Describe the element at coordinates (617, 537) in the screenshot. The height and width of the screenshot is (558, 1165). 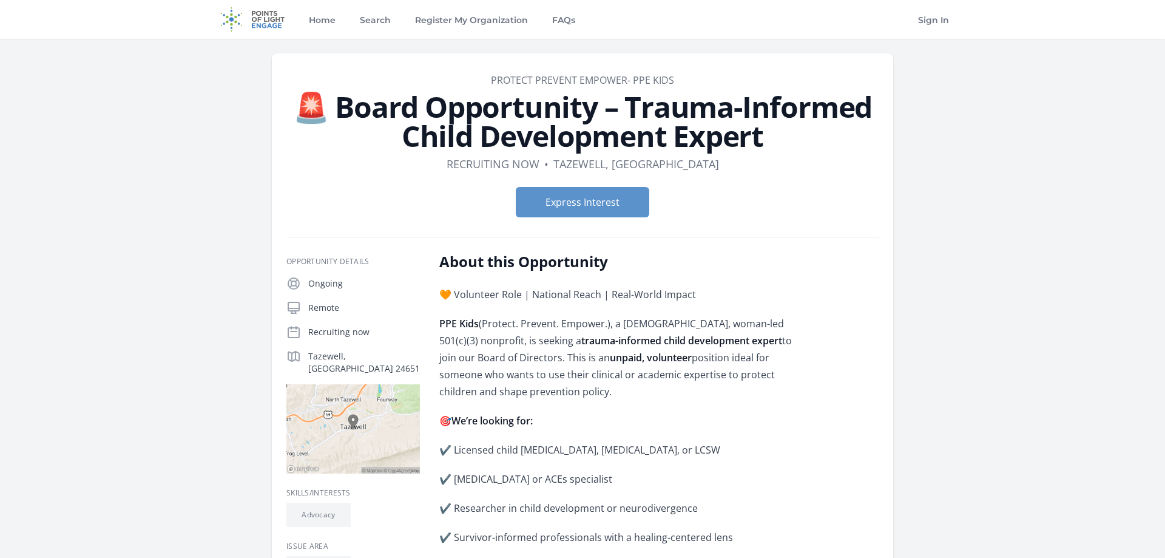
I see `p: ✔️ Survivor-informed professionals with a healing-centered lens` at that location.